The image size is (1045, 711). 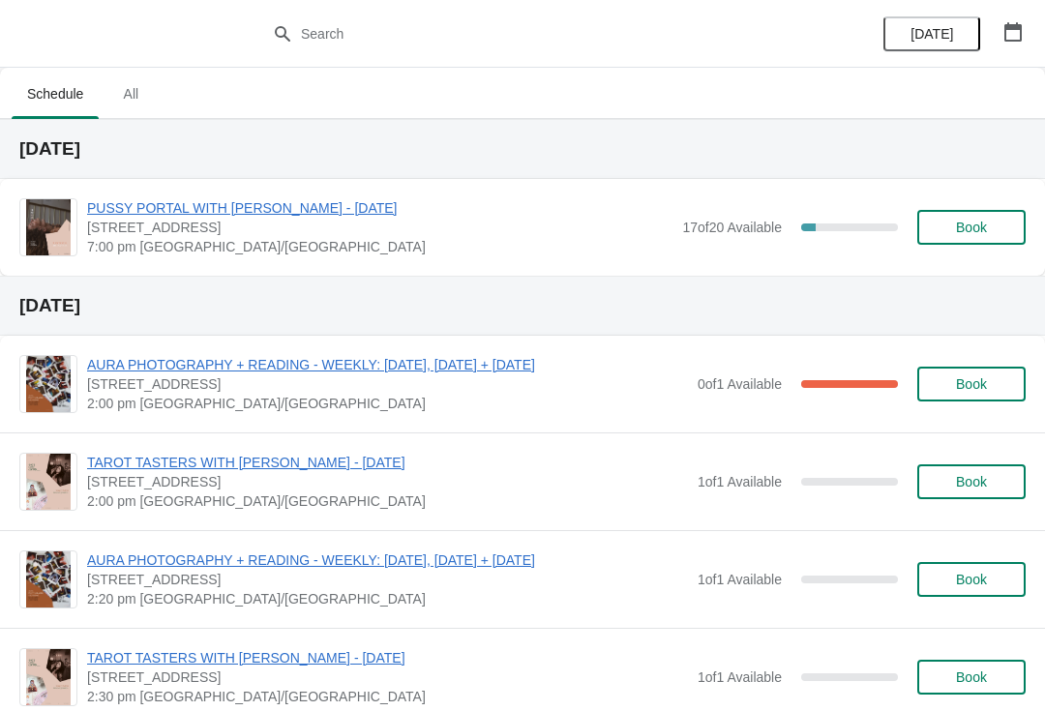 What do you see at coordinates (131, 94) in the screenshot?
I see `span: All` at bounding box center [131, 94].